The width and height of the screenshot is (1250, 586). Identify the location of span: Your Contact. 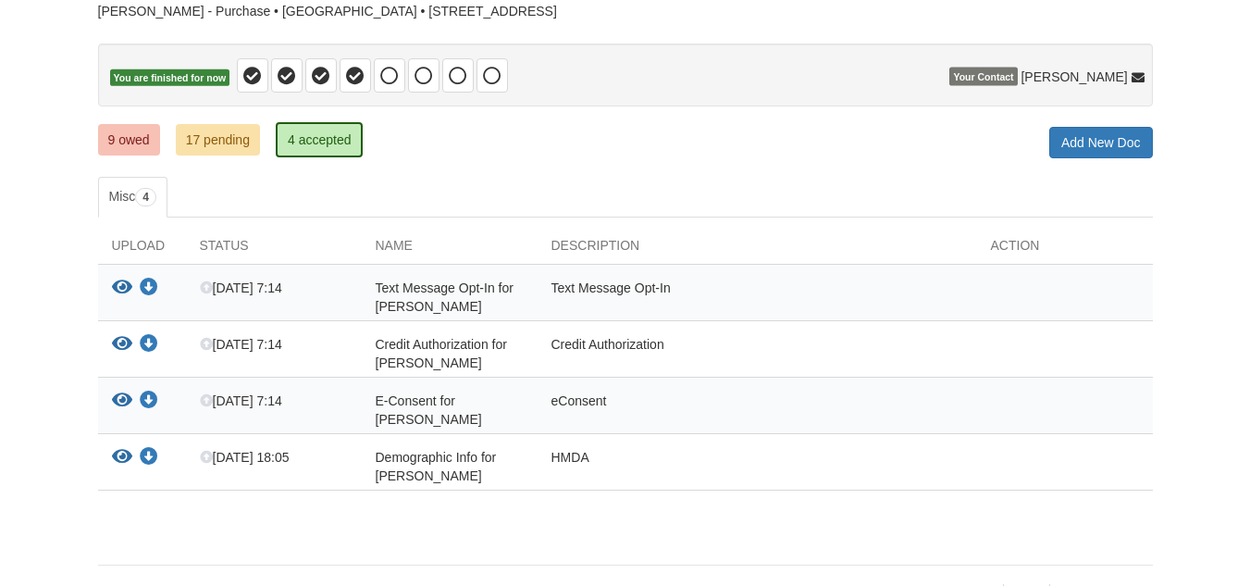
(983, 77).